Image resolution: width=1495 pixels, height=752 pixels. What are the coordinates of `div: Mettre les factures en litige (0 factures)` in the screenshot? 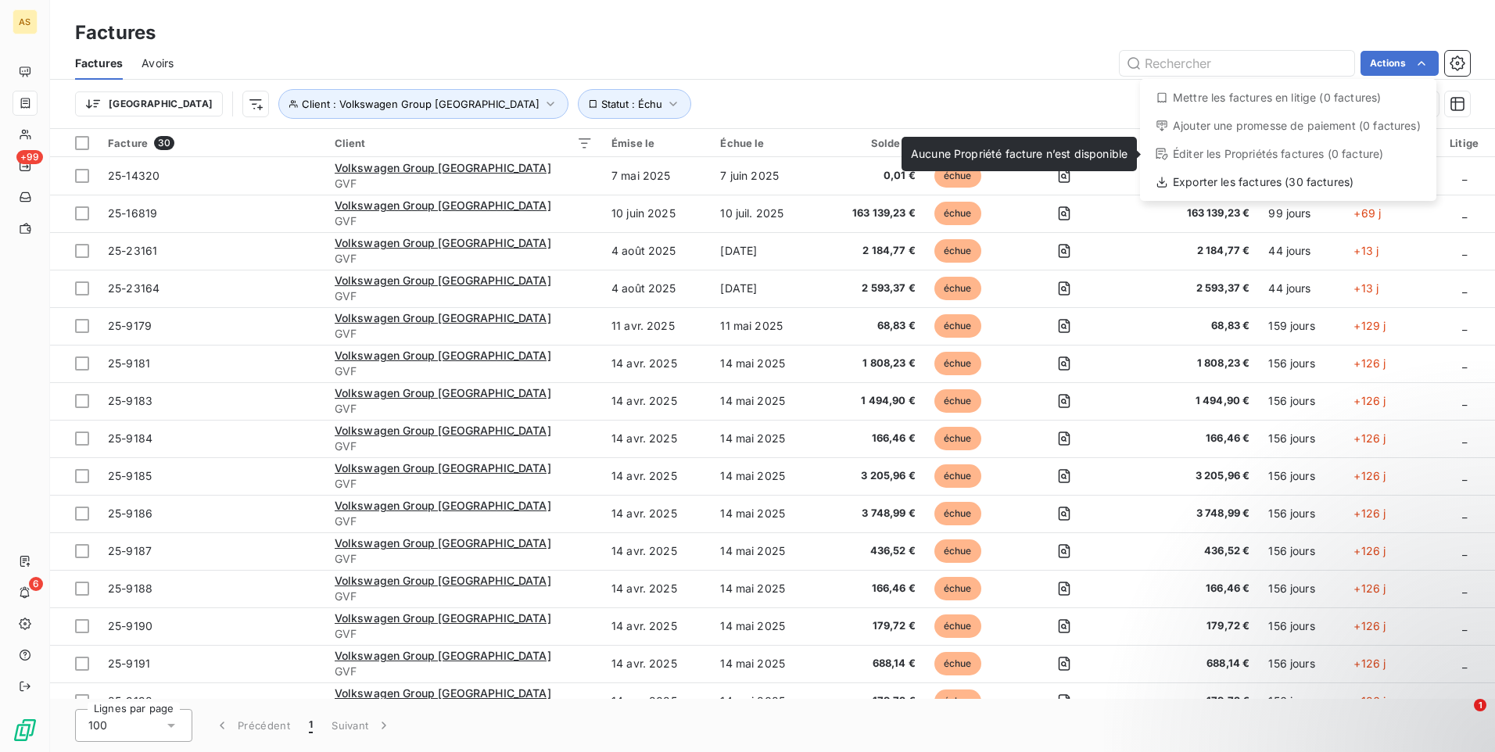 It's located at (1287, 98).